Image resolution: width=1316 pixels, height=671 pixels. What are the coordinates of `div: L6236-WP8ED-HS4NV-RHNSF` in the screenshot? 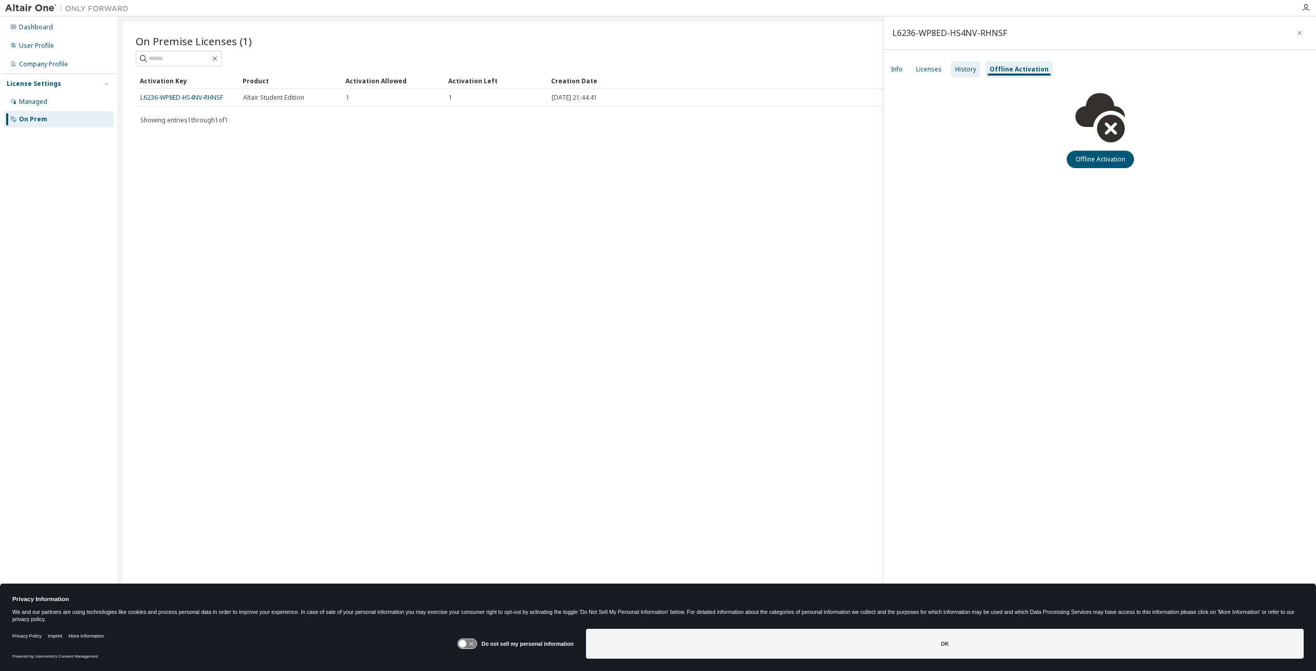 It's located at (949, 33).